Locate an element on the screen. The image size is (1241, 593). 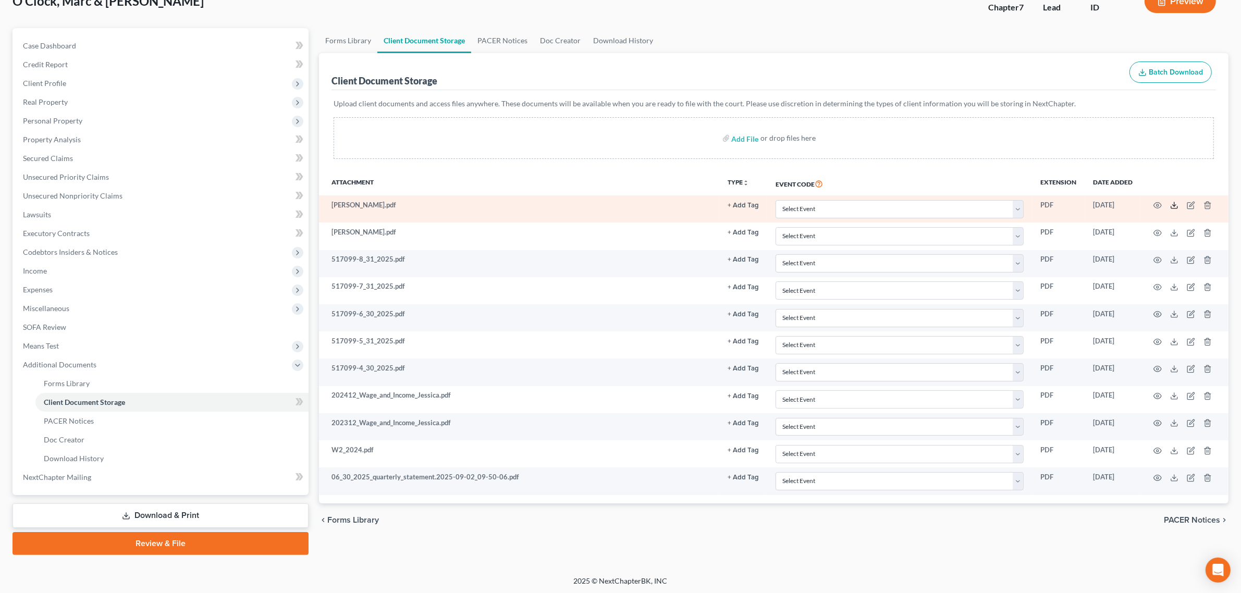
a: Secured Claims is located at coordinates (162, 158).